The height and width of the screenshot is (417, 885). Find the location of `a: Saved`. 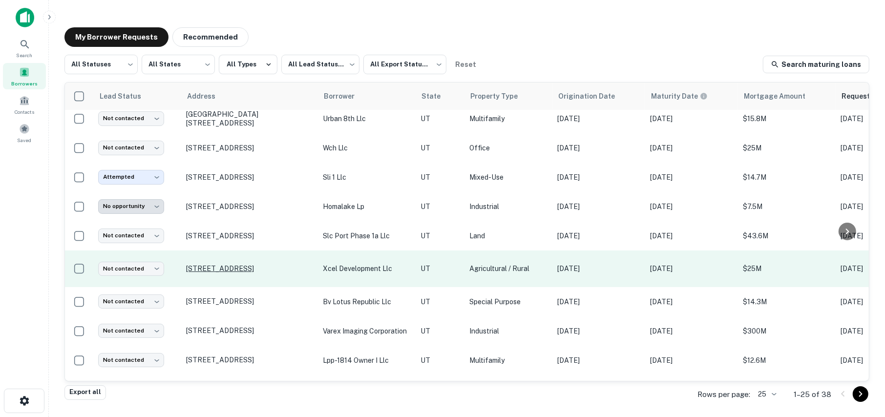

a: Saved is located at coordinates (24, 133).